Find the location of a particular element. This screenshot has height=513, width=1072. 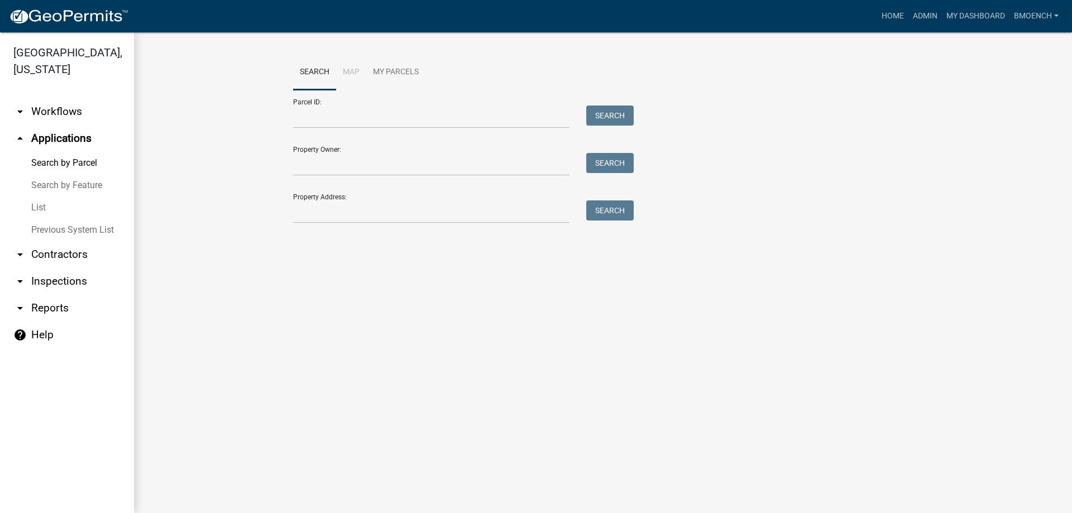

i: help is located at coordinates (20, 335).